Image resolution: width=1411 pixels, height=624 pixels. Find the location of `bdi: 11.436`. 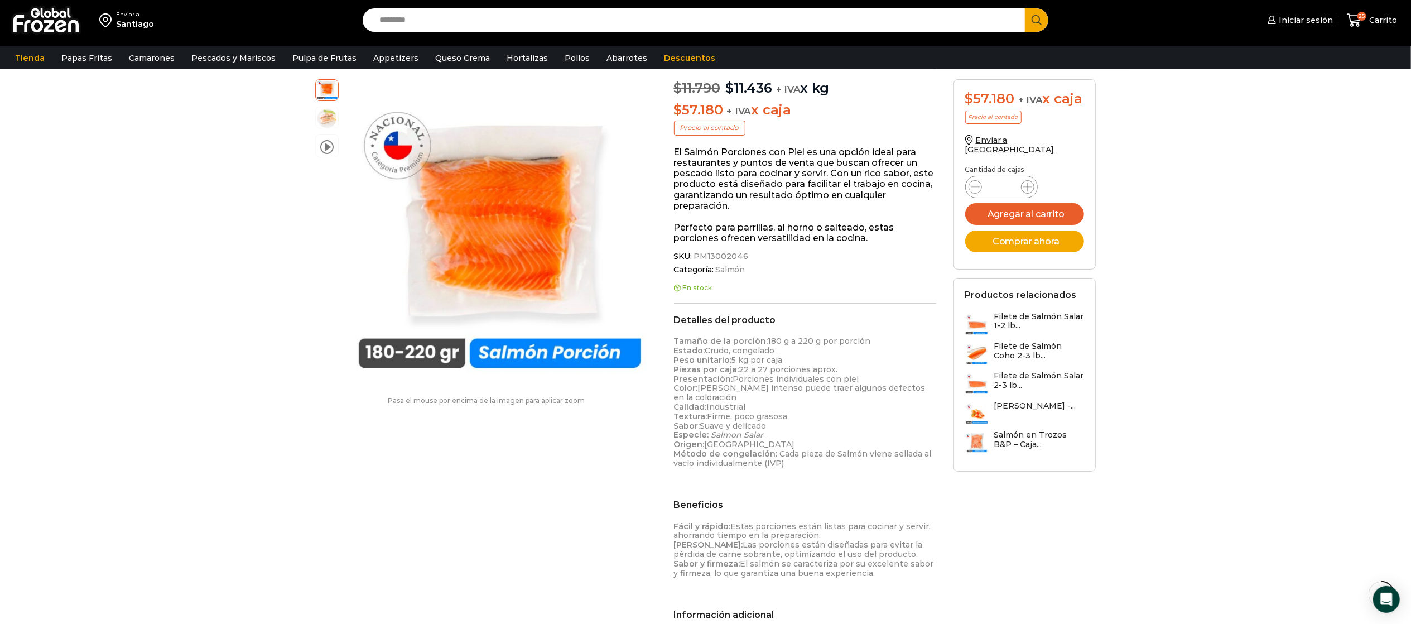

bdi: 11.436 is located at coordinates (748, 88).